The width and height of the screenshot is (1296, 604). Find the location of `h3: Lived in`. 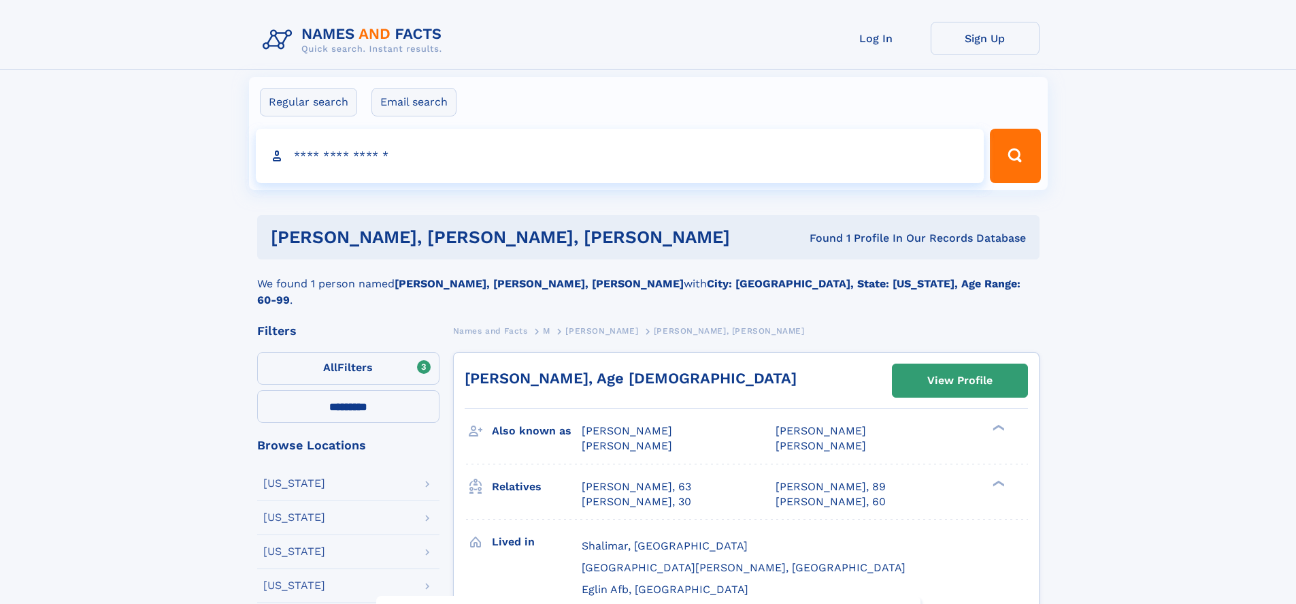

h3: Lived in is located at coordinates (537, 542).